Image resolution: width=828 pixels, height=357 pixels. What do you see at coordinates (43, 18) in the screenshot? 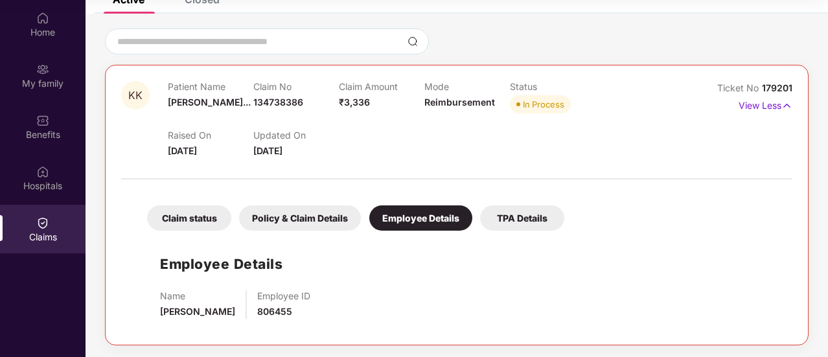
I see `img: svg+xml;base64,PHN2ZyBpZD0iSG9tZSIgeG1sbnM9Imh0dHA6Ly93d3cudzMub3JnLzIwMDAvc3ZnIiB3aWR0aD0iMjAiIG...` at bounding box center [43, 18].